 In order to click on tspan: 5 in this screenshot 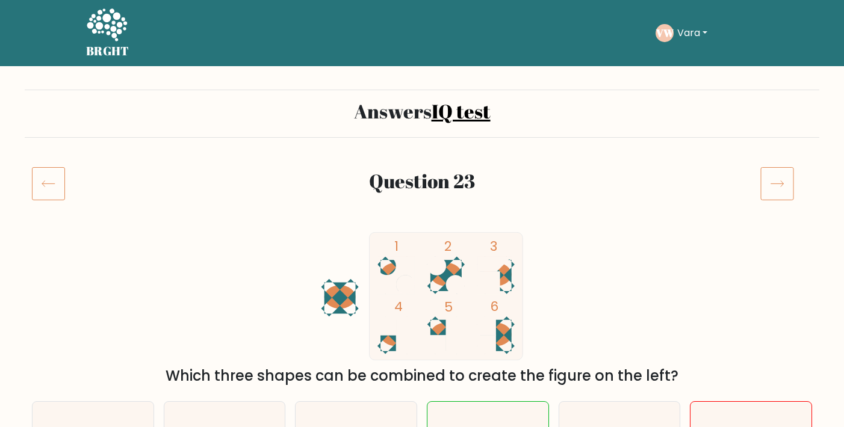, I will do `click(448, 307)`.